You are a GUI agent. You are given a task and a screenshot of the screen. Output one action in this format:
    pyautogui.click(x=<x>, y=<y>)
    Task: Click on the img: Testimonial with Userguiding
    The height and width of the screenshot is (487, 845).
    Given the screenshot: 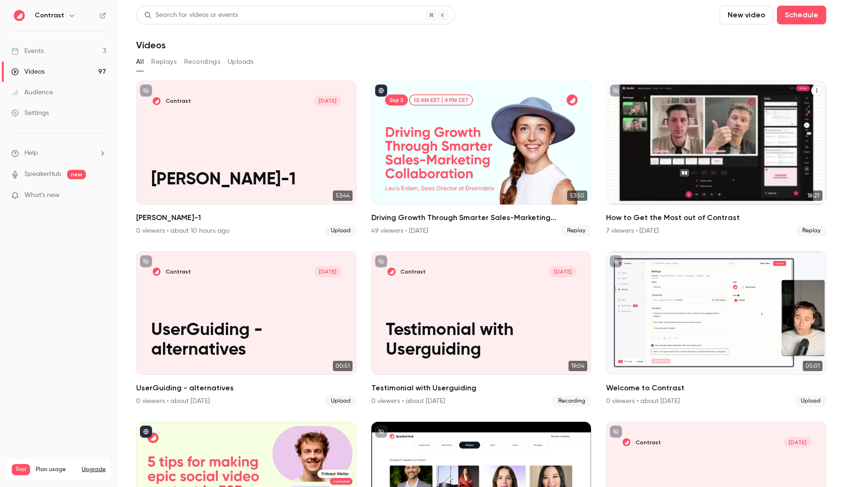 What is the action you would take?
    pyautogui.click(x=391, y=271)
    